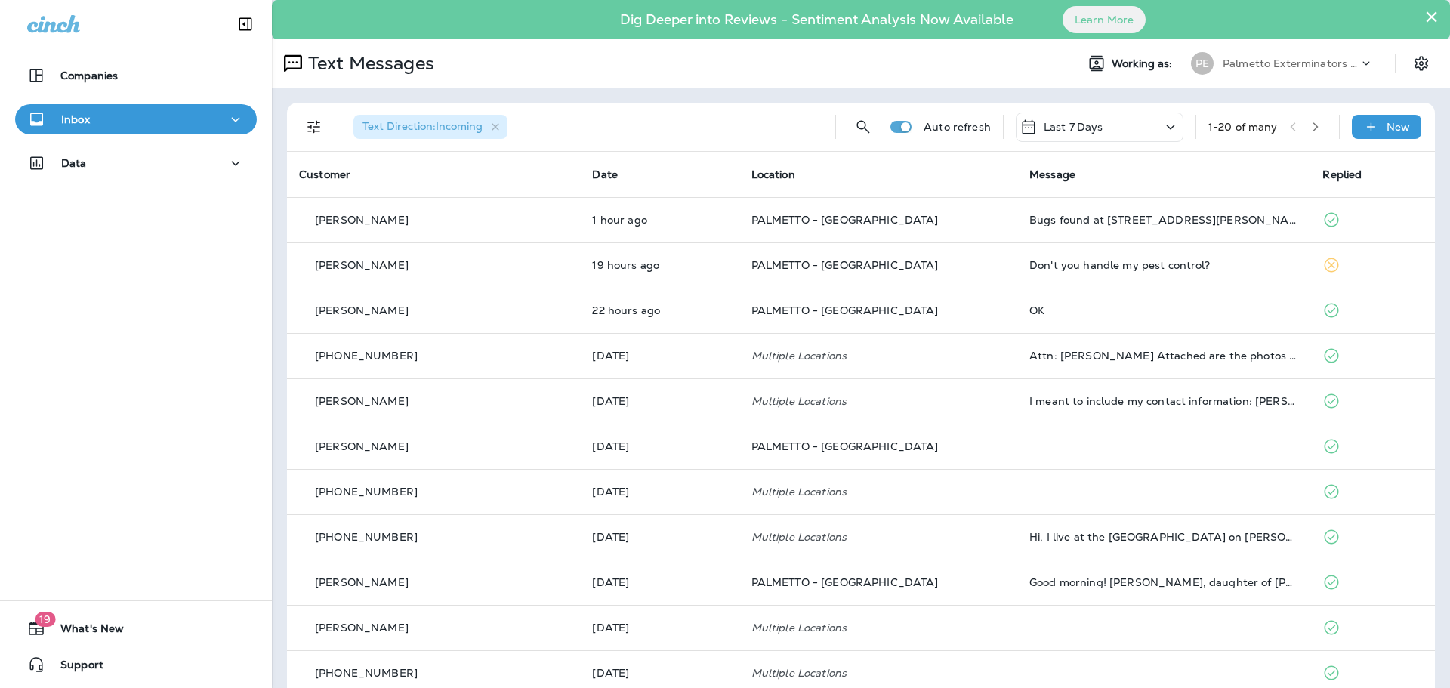  Describe the element at coordinates (246, 24) in the screenshot. I see `button: Collapse Sidebar` at that location.